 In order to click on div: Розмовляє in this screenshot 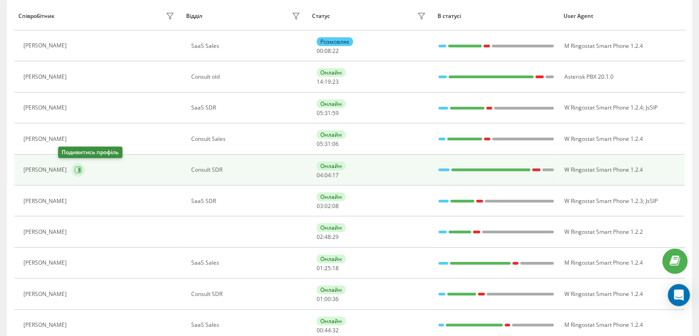, I will do `click(335, 41)`.